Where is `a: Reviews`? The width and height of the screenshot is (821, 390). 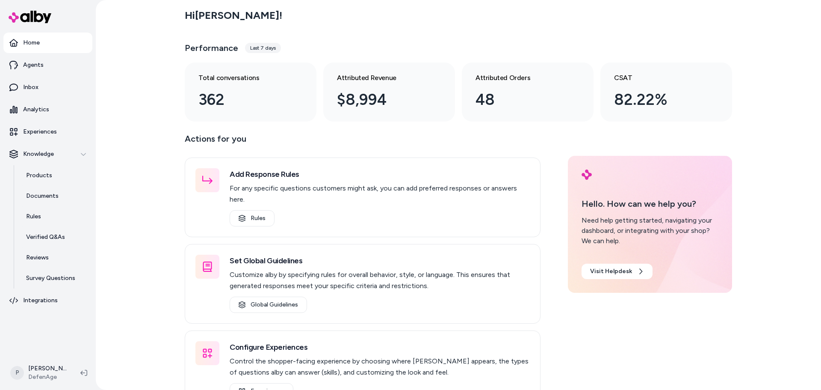
a: Reviews is located at coordinates (55, 258).